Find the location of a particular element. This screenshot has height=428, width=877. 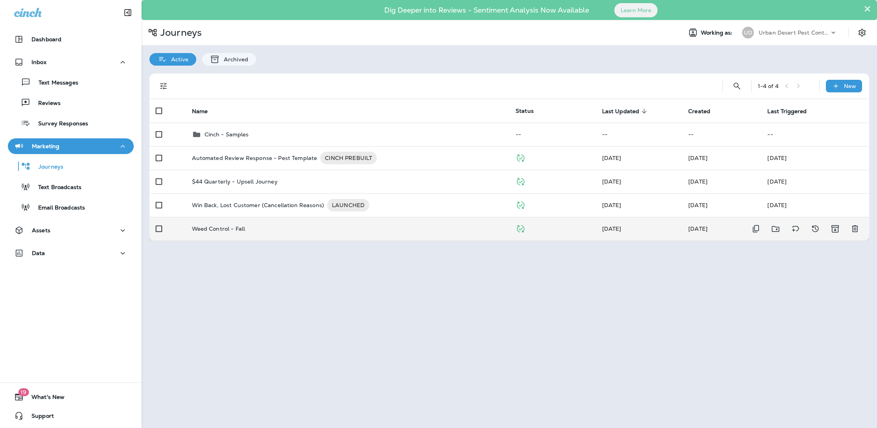

span: Status is located at coordinates (525, 111).